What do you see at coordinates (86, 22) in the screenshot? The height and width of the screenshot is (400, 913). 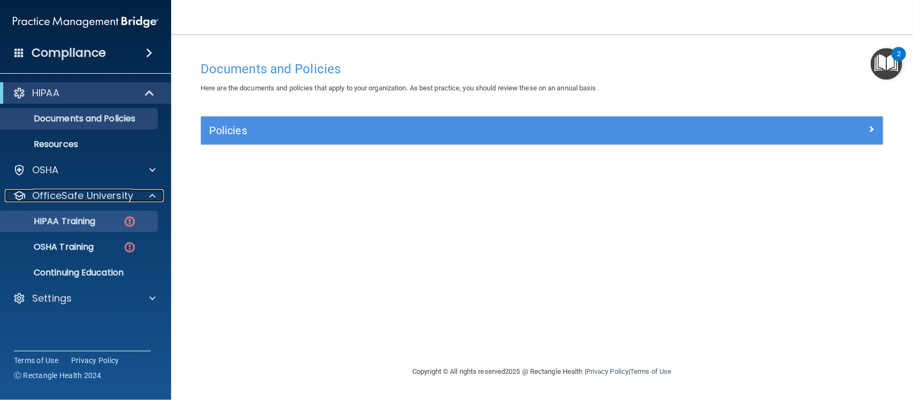 I see `img: PMB logo` at bounding box center [86, 22].